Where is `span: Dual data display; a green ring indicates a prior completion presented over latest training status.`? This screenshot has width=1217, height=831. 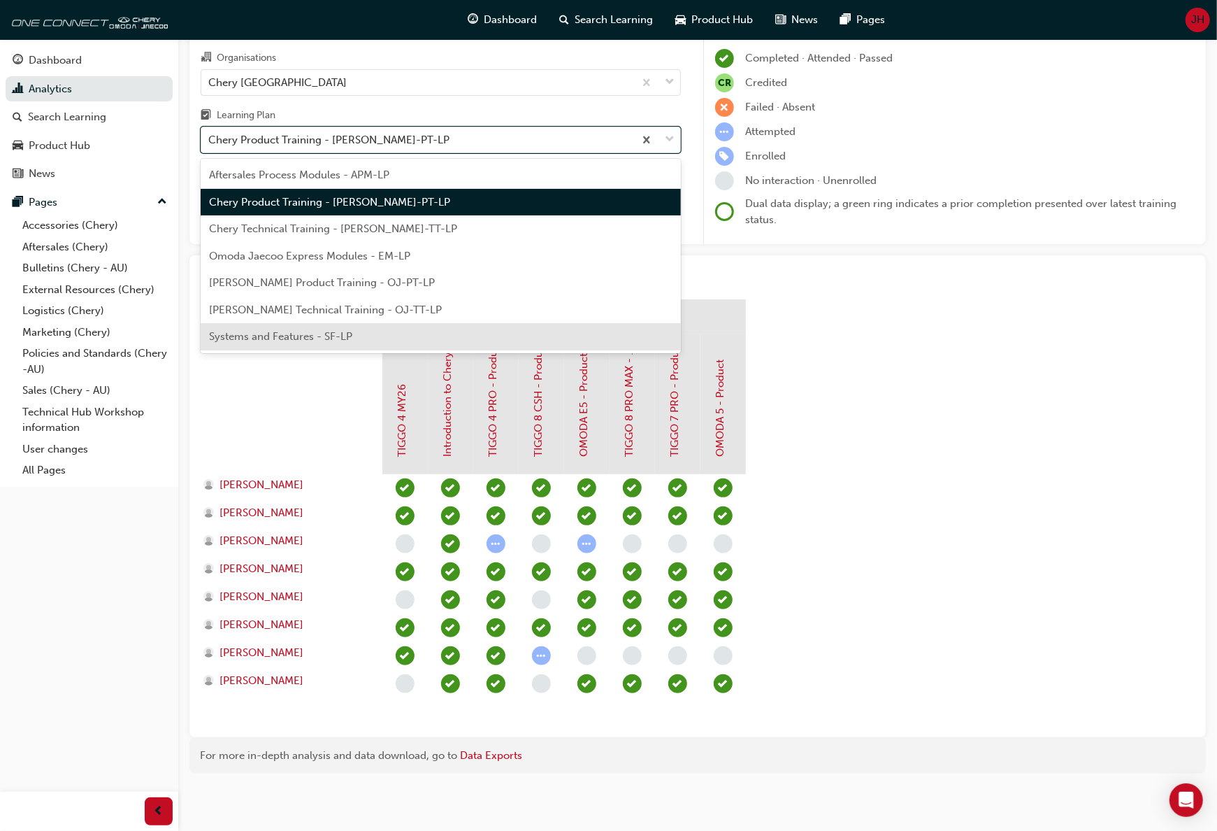 span: Dual data display; a green ring indicates a prior completion presented over latest training status. is located at coordinates (961, 211).